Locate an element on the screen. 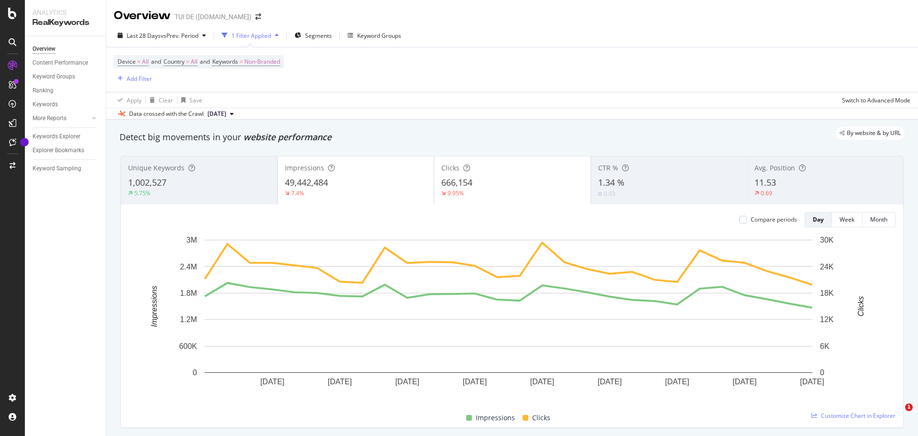  div: 7.4% is located at coordinates (297, 193).